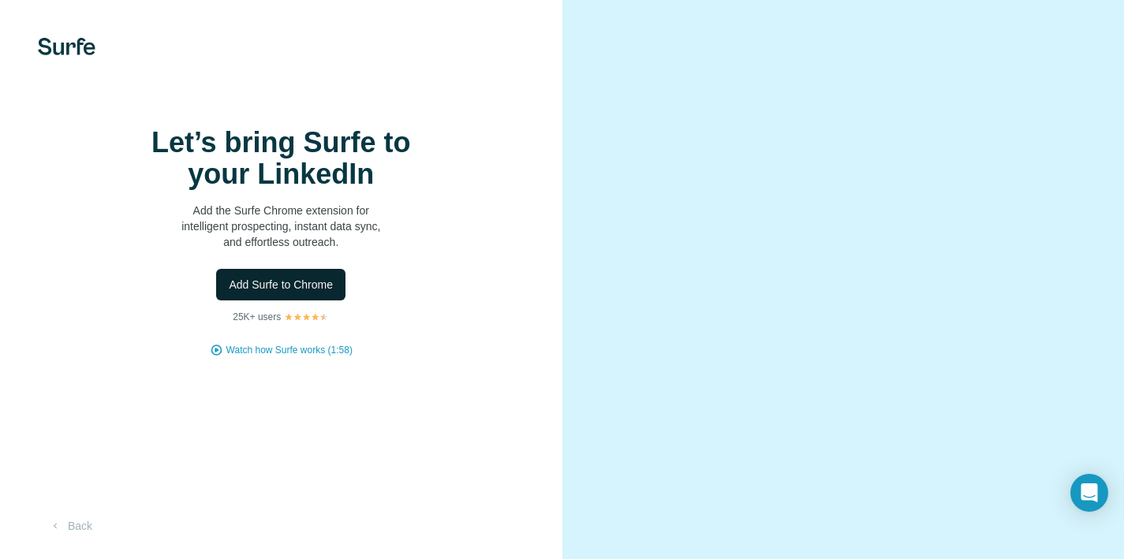  Describe the element at coordinates (1089, 493) in the screenshot. I see `div: Open Intercom Messenger` at that location.